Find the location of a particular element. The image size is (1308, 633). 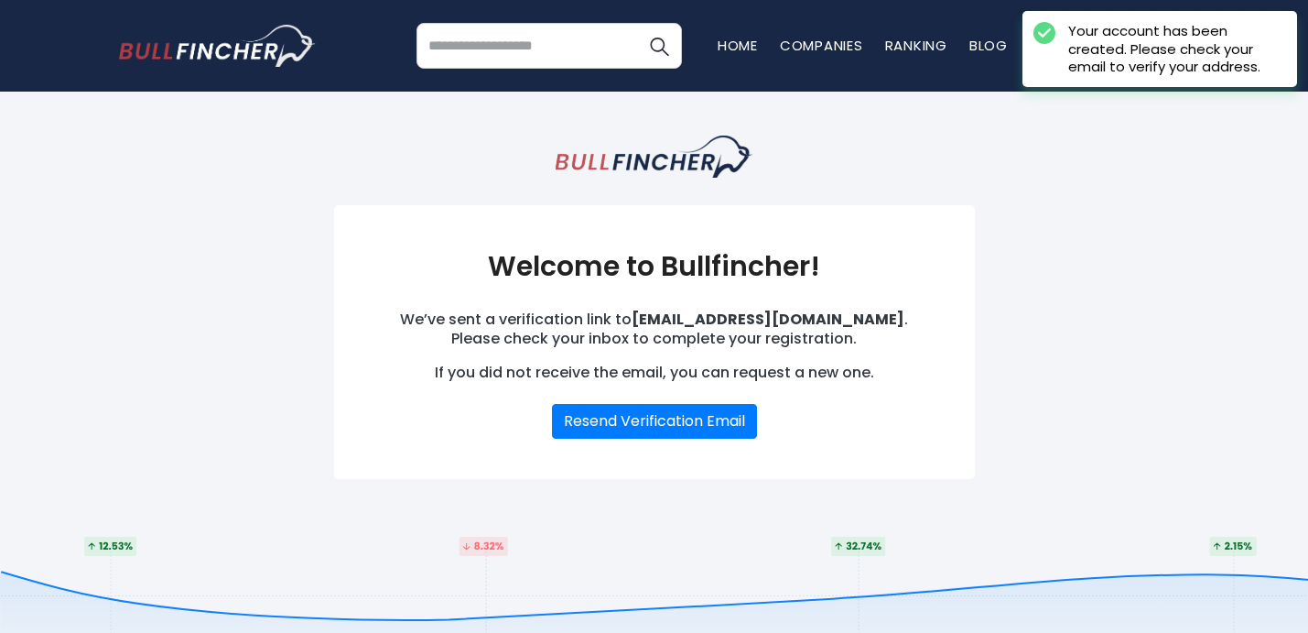

h3: Welcome to Bullfincher! is located at coordinates (655, 266).